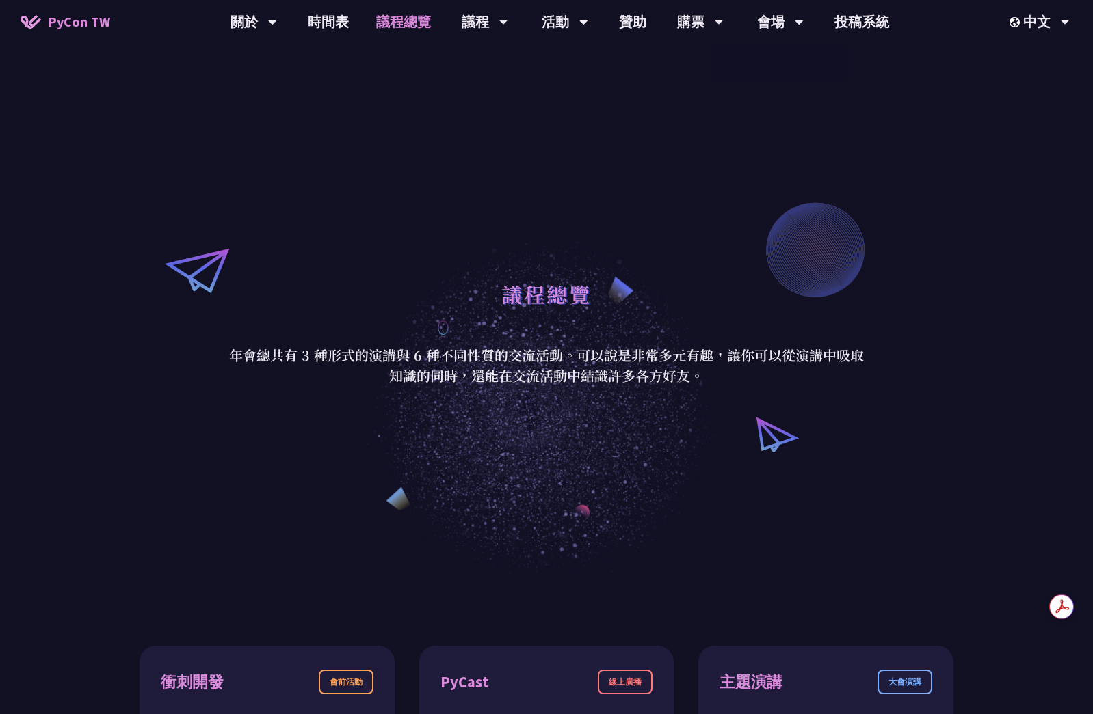 This screenshot has height=714, width=1093. I want to click on h1: 議程總覽, so click(546, 294).